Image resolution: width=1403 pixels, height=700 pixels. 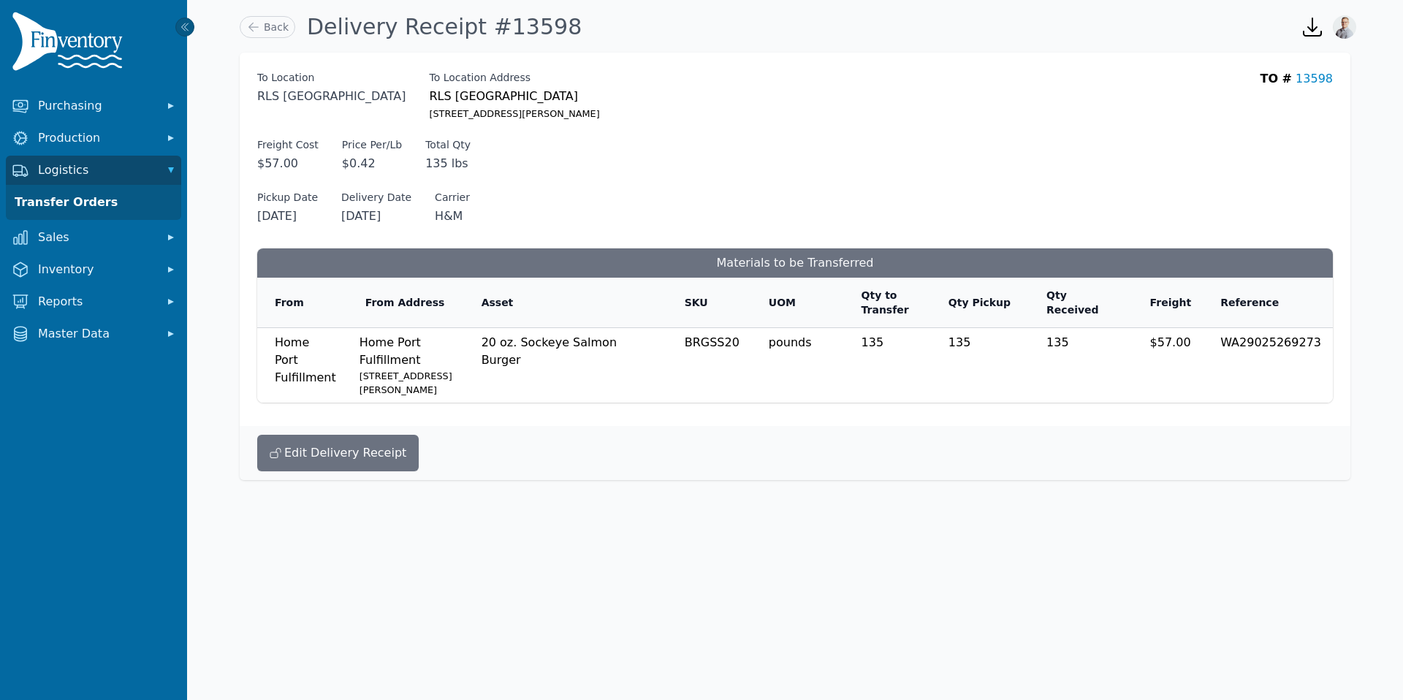 What do you see at coordinates (566, 303) in the screenshot?
I see `th: Asset` at bounding box center [566, 303].